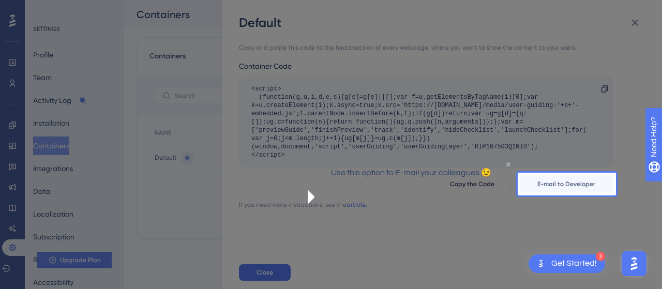 The image size is (662, 289). I want to click on span: Need Help?, so click(44, 9).